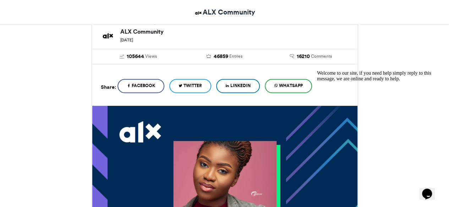 The height and width of the screenshot is (207, 449). I want to click on span: Welcome to our site, if you need help simply reply to this message, we are online and ready to help., so click(60, 8).